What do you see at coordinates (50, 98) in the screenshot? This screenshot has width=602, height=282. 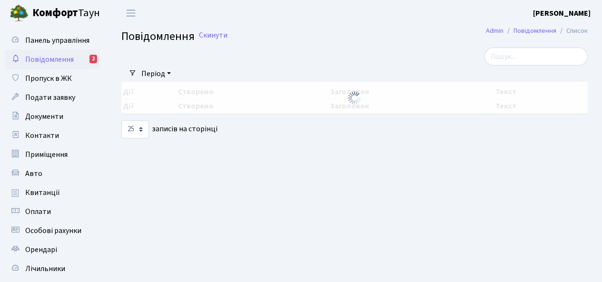 I see `span: Подати заявку` at bounding box center [50, 98].